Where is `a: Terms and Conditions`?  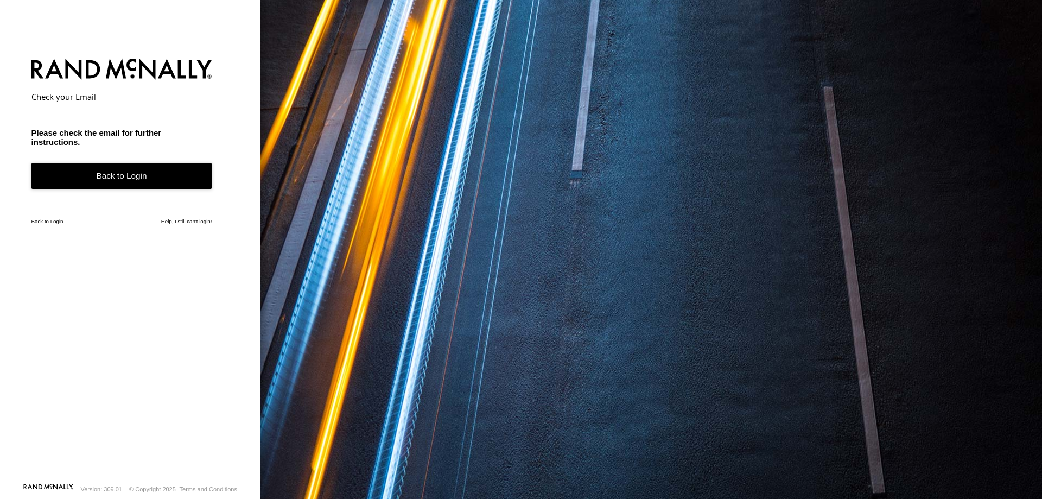 a: Terms and Conditions is located at coordinates (208, 489).